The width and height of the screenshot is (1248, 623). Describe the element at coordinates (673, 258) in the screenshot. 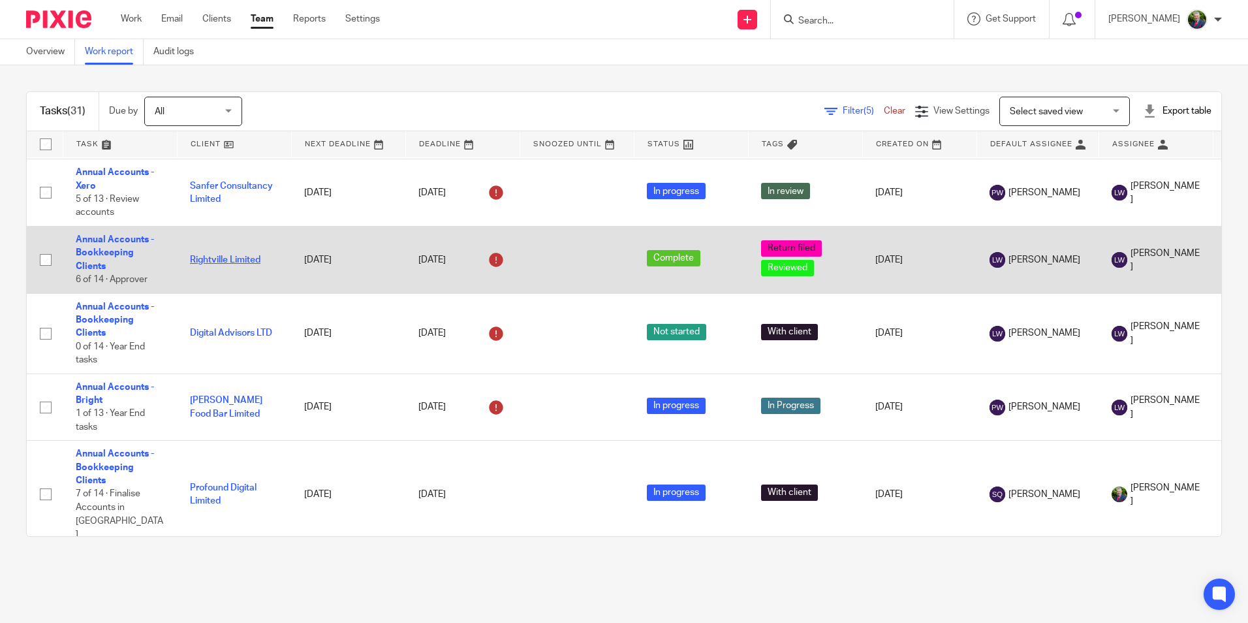

I see `span: Complete` at that location.